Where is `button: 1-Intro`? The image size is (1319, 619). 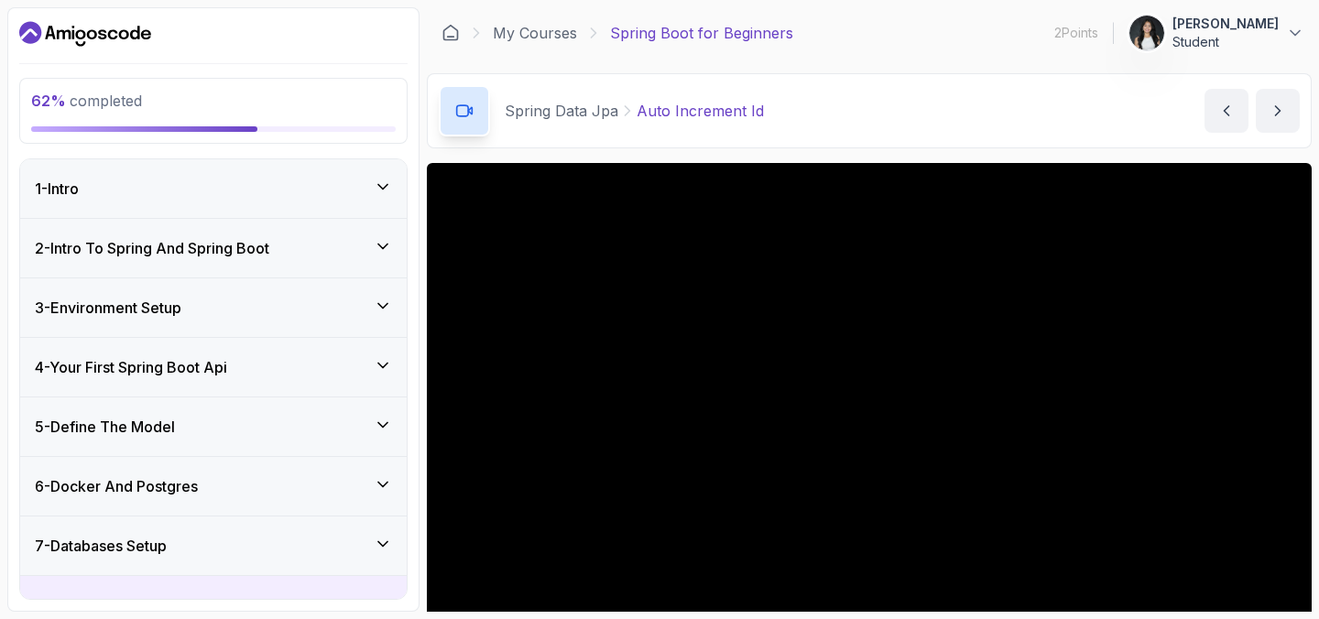 button: 1-Intro is located at coordinates (213, 189).